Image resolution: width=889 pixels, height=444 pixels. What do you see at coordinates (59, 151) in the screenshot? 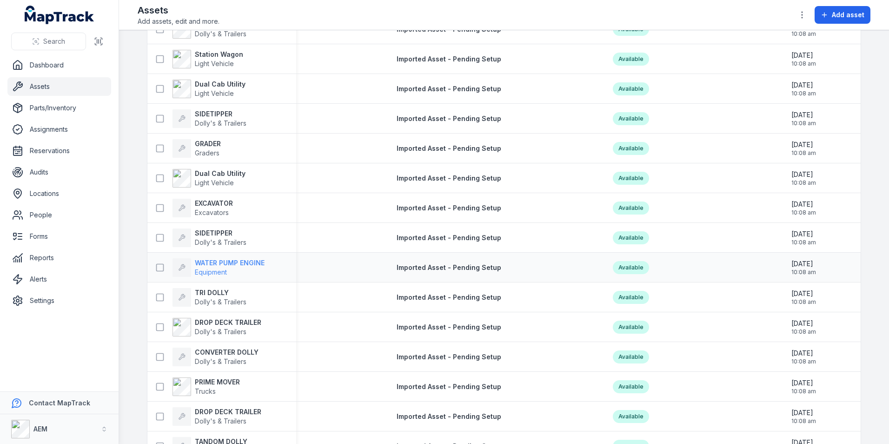
I see `a: Reservations` at bounding box center [59, 151].